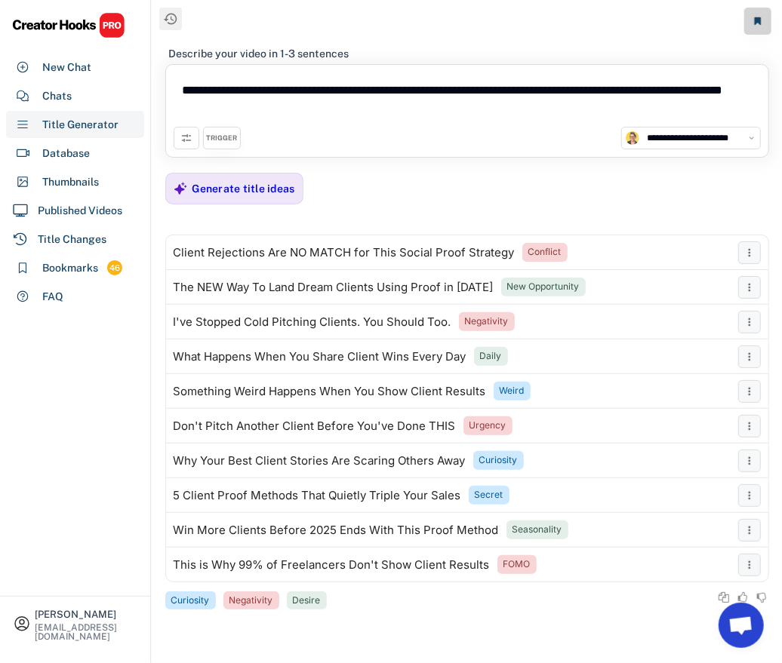 This screenshot has height=663, width=782. I want to click on div: Describe your video in 1-3 sentences, so click(259, 54).